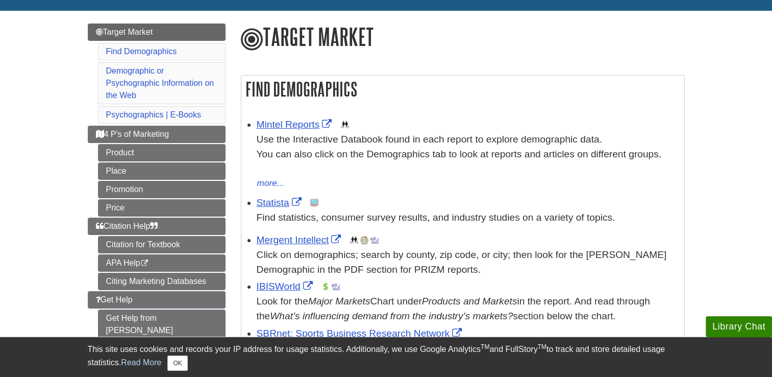 The width and height of the screenshot is (772, 377). What do you see at coordinates (162, 153) in the screenshot?
I see `a: Product` at bounding box center [162, 153].